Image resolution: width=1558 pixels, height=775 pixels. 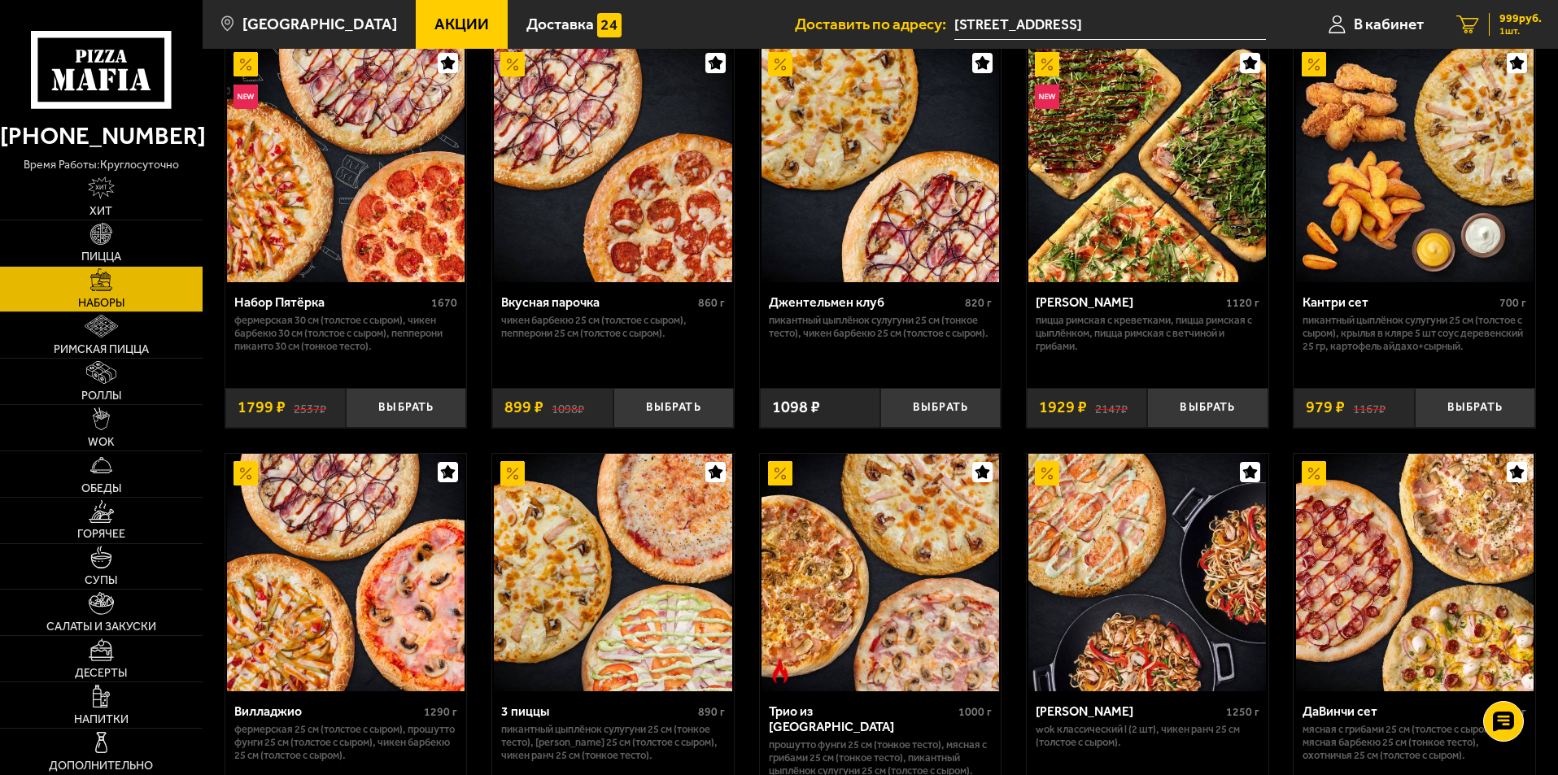 What do you see at coordinates (865, 302) in the screenshot?
I see `div: Джентельмен клуб` at bounding box center [865, 302].